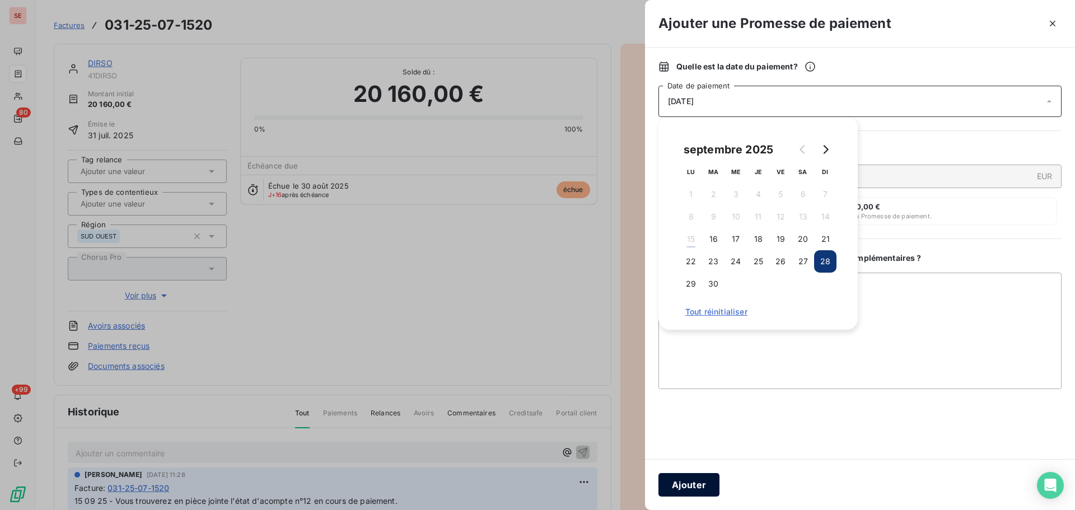 This screenshot has width=1075, height=510. What do you see at coordinates (736, 239) in the screenshot?
I see `button: 17` at bounding box center [736, 239].